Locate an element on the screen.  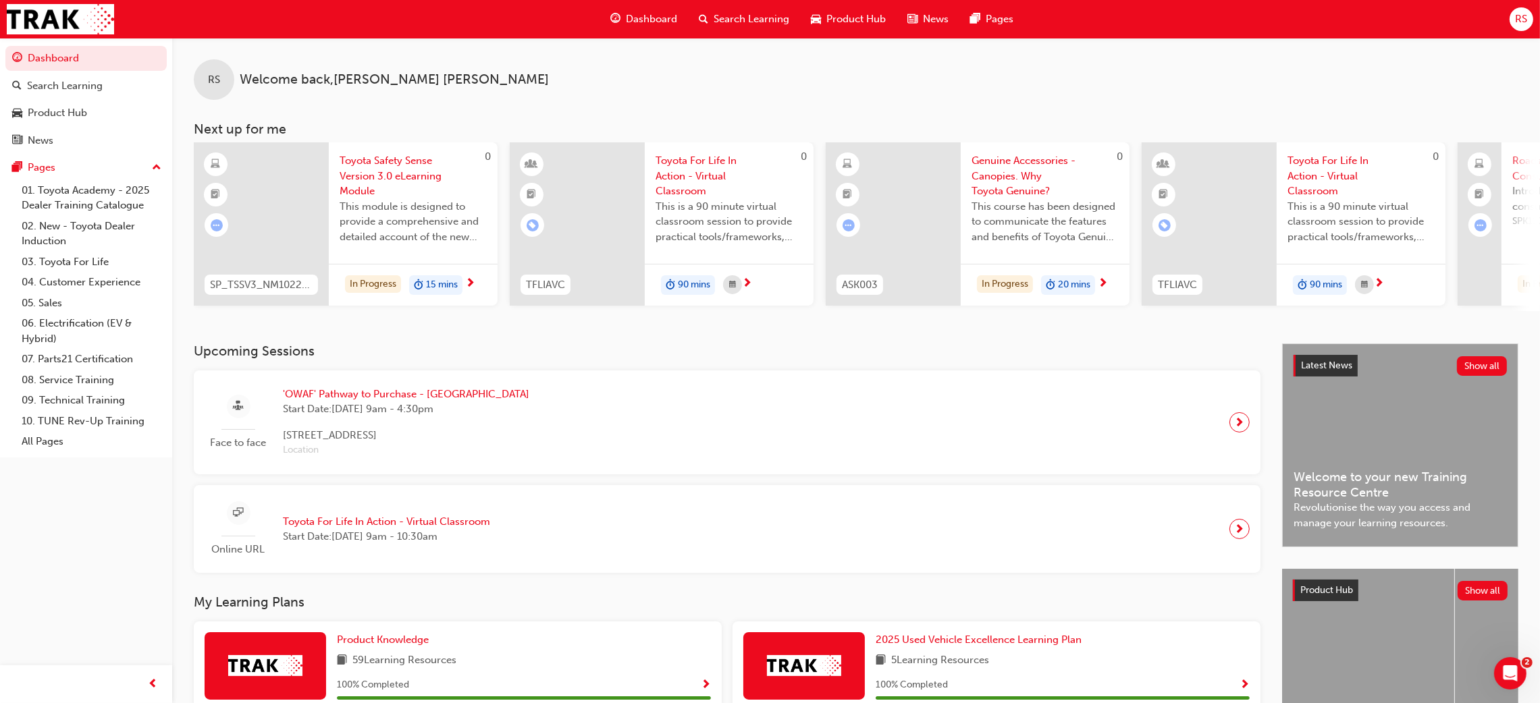
span: Toyota Safety Sense Version 3.0 eLearning Module is located at coordinates (413, 176).